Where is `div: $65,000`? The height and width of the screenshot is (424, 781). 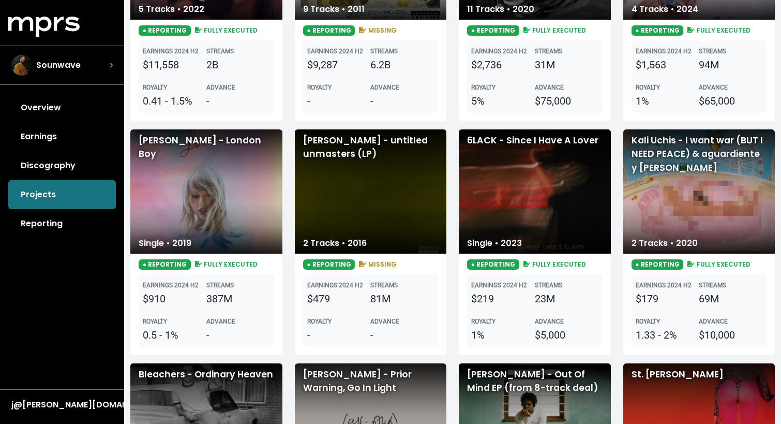 div: $65,000 is located at coordinates (731, 101).